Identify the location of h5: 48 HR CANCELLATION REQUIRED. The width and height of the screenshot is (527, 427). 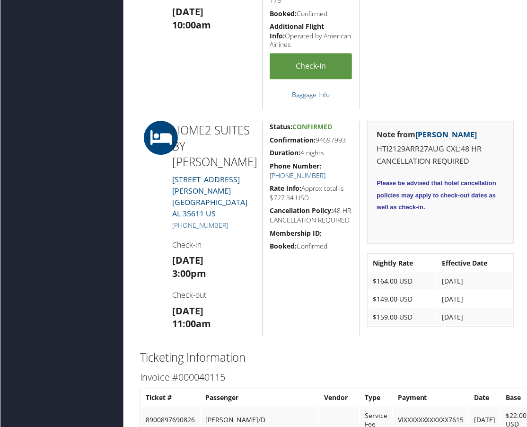
(311, 215).